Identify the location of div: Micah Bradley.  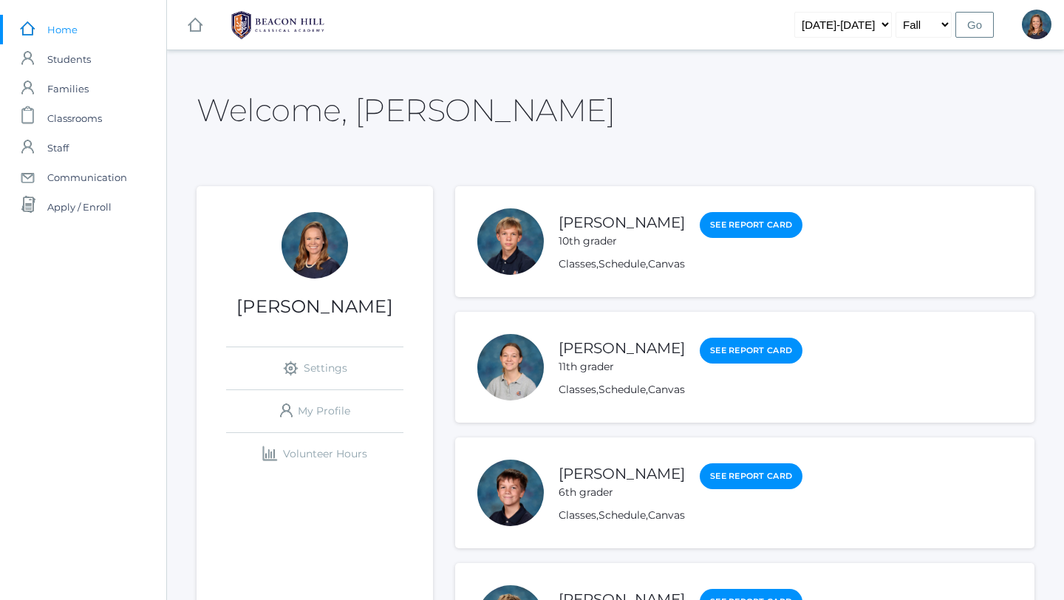
(511, 493).